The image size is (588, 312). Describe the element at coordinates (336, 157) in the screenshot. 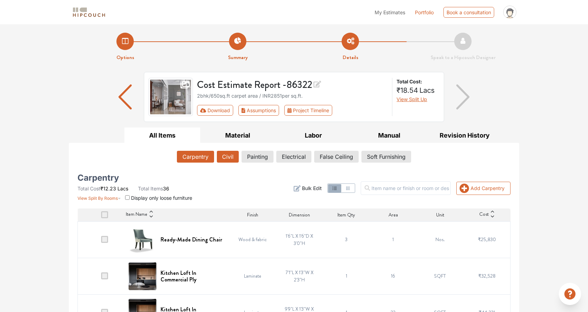

I see `button: False Ceiling` at that location.